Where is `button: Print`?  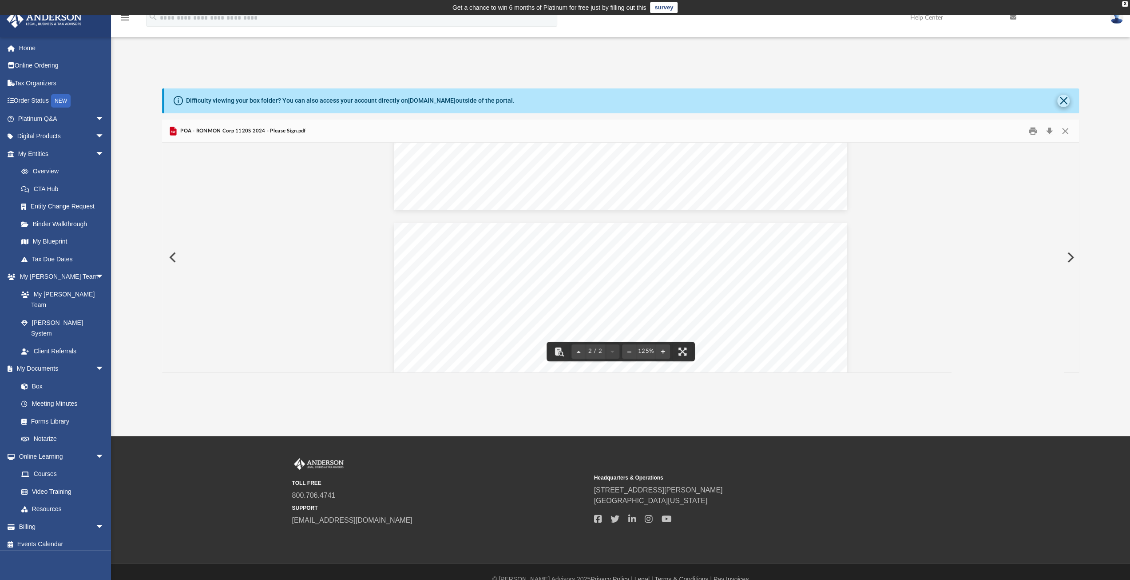 button: Print is located at coordinates (1033, 131).